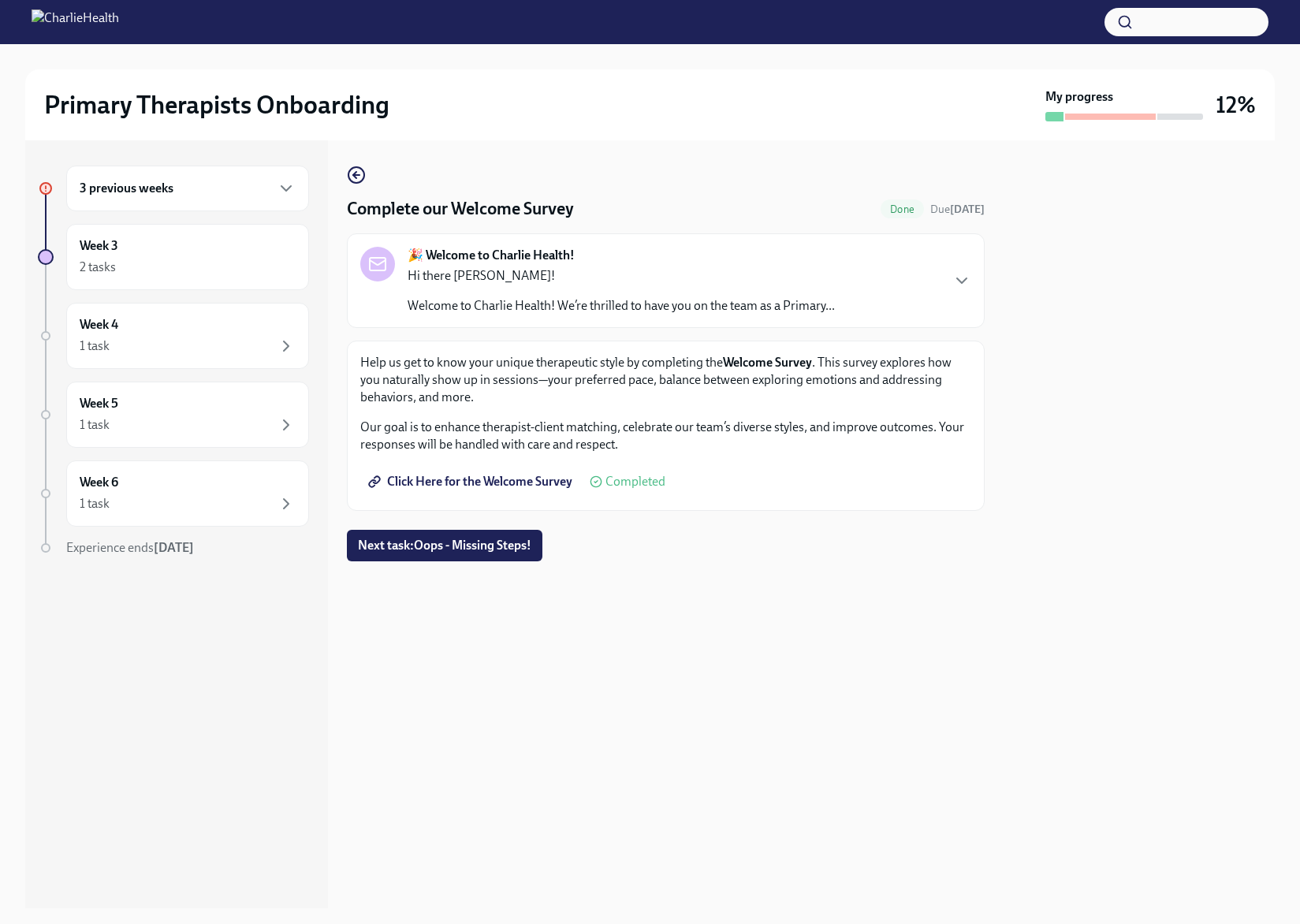 Image resolution: width=1300 pixels, height=924 pixels. I want to click on strong: 🎉 Welcome to Charlie Health!, so click(491, 256).